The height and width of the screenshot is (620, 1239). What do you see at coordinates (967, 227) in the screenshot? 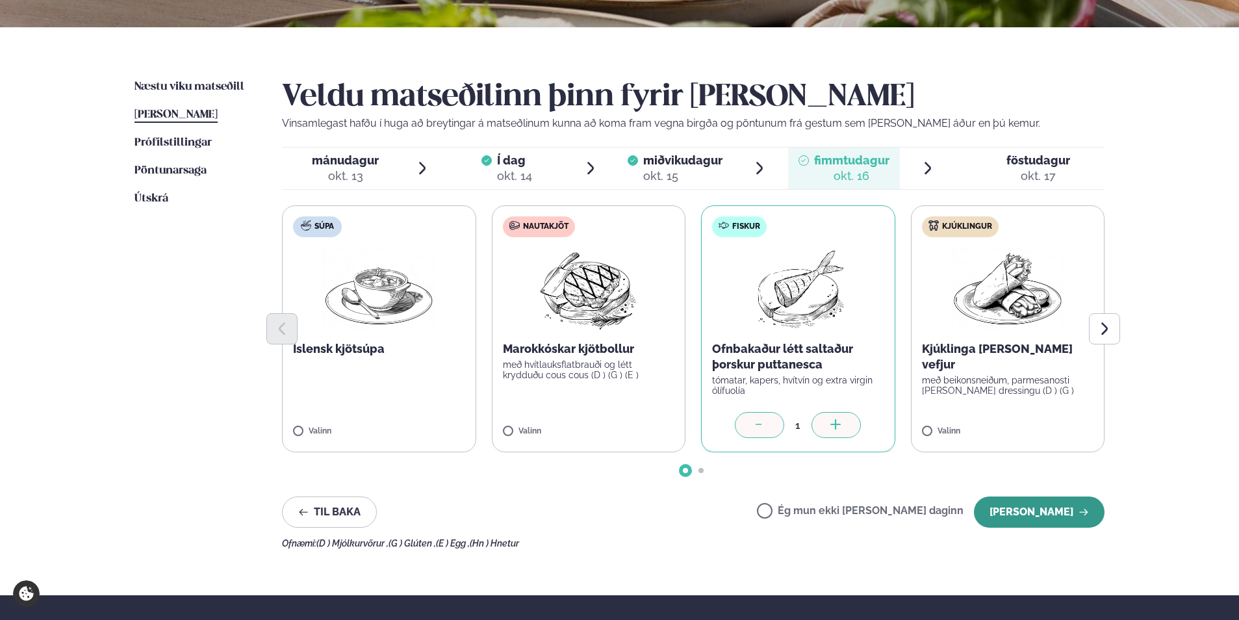
I see `span: Kjúklingur` at bounding box center [967, 227].